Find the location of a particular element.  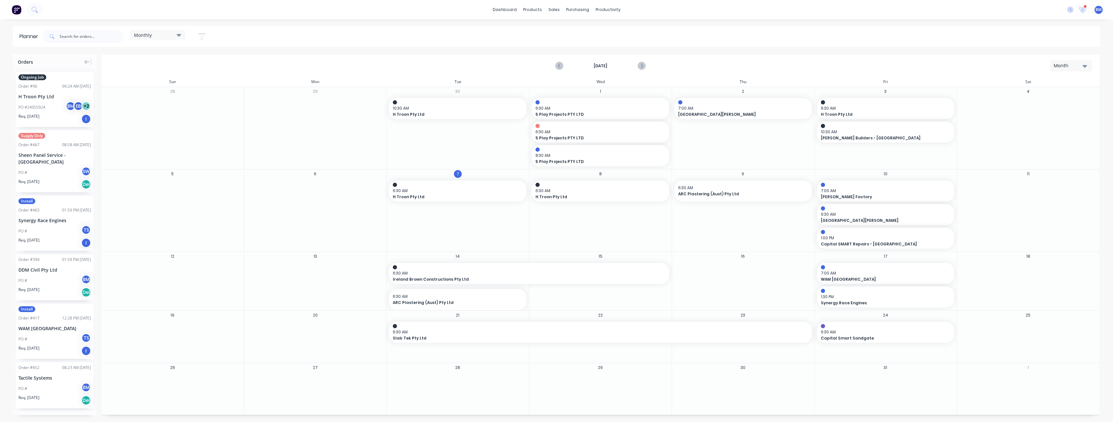

button: 7 is located at coordinates (458, 174).